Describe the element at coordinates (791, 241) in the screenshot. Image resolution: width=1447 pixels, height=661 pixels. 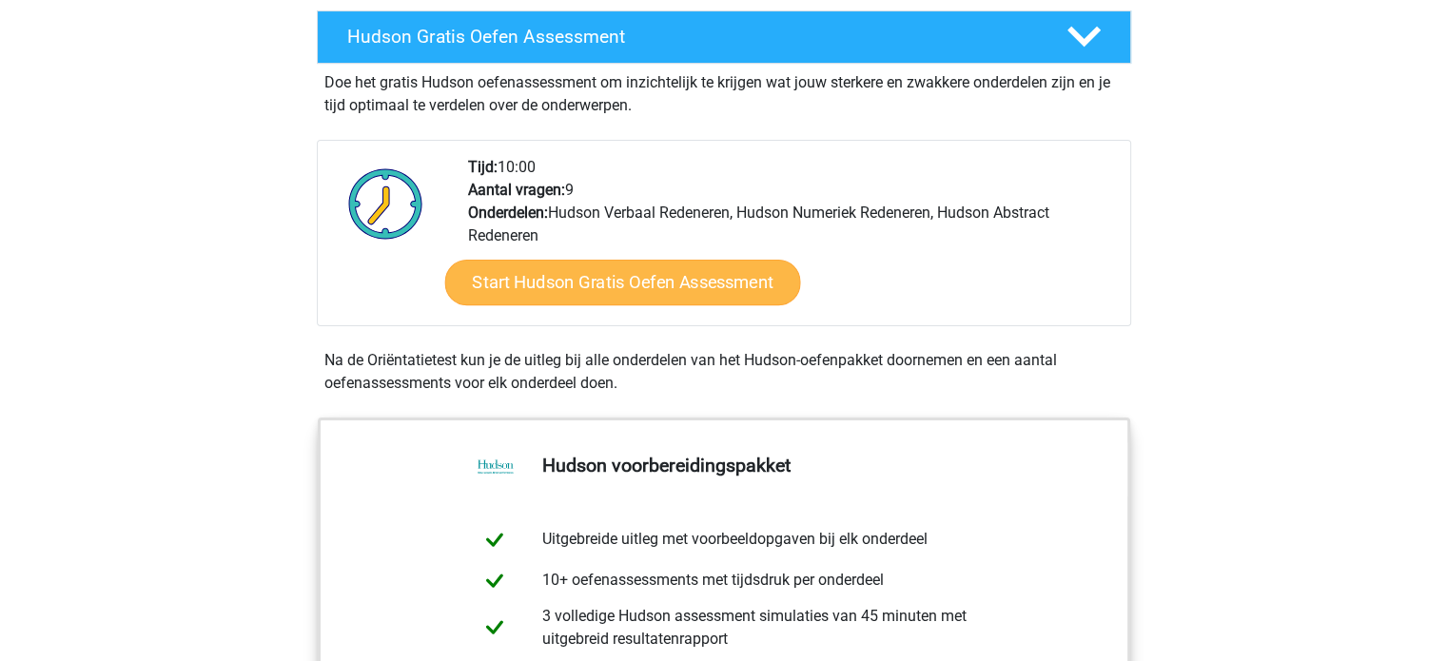
I see `div: 10:00 9 Hudson Verbaal Redeneren, Hudson Numeriek Redeneren, Hudson Abstract Redeneren` at that location.